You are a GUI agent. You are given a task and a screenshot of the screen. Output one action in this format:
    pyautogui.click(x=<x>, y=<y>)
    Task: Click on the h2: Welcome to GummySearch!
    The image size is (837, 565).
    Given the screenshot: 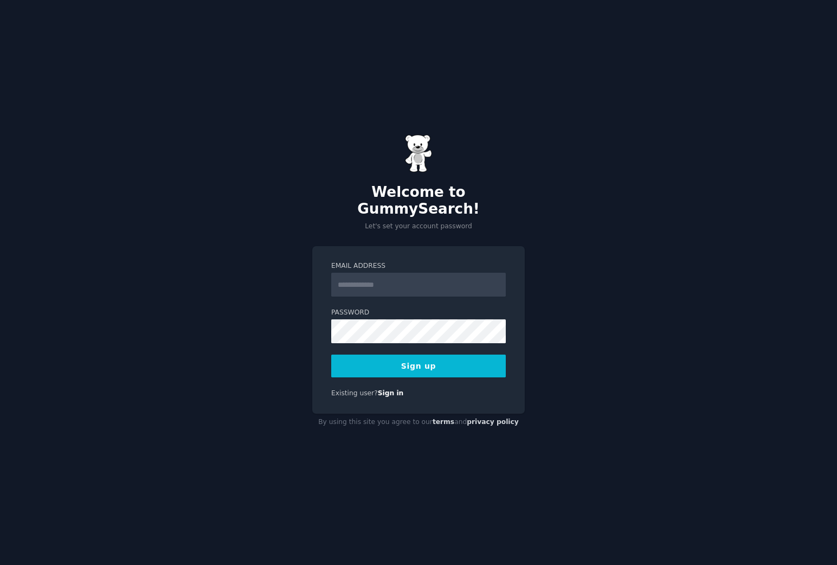 What is the action you would take?
    pyautogui.click(x=419, y=201)
    